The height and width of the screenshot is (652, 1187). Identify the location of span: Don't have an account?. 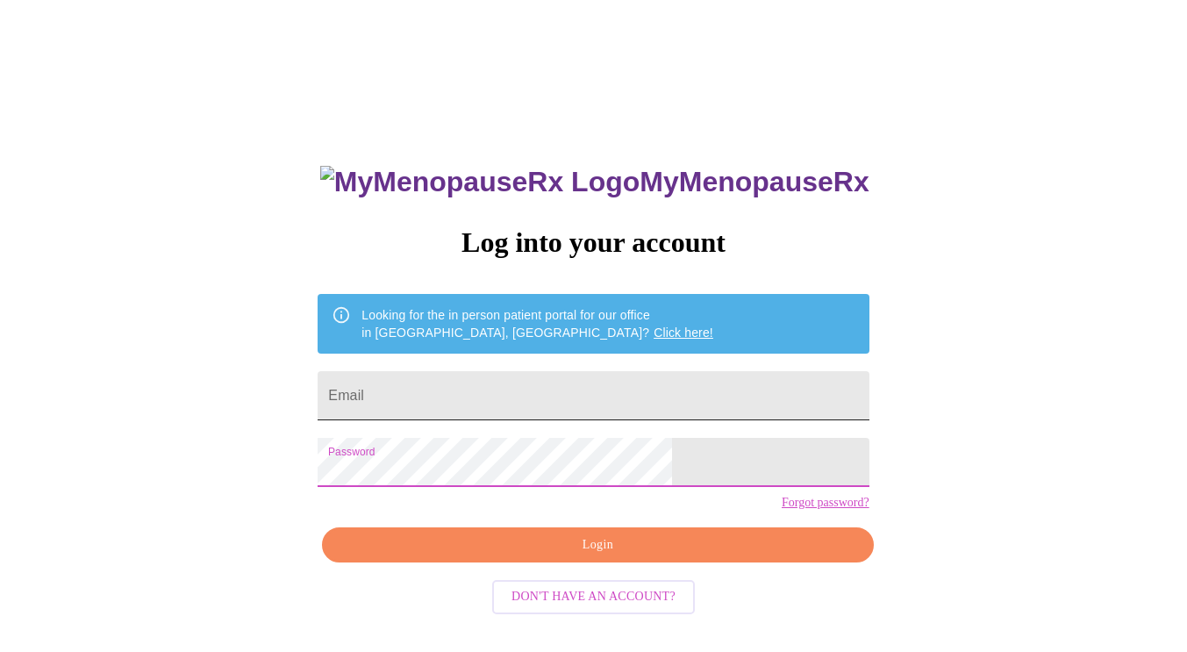
(593, 597).